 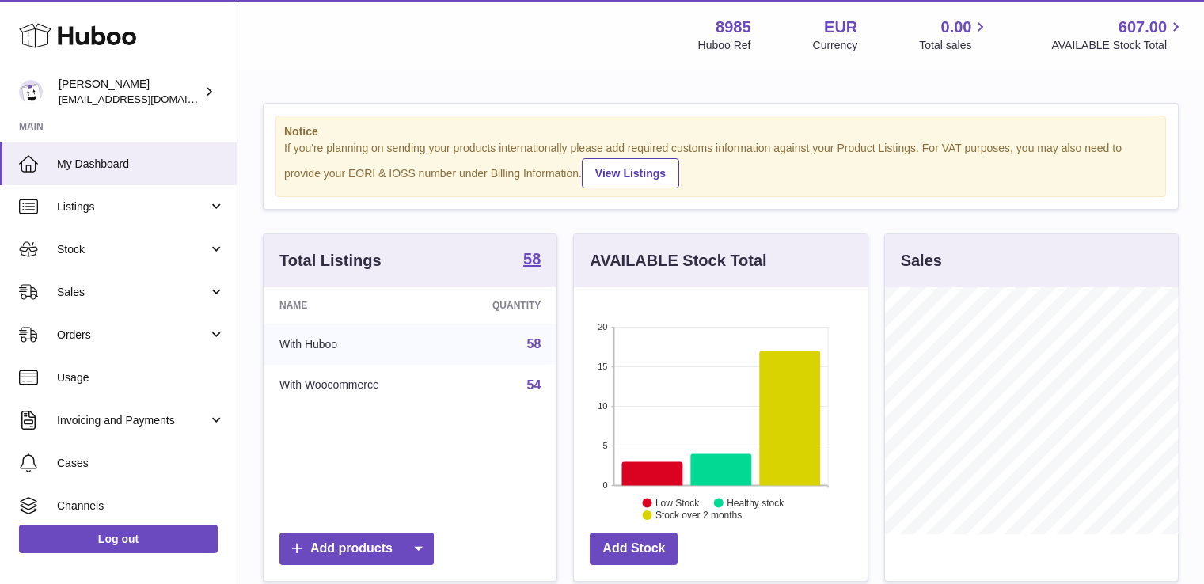 I want to click on span: Usage, so click(x=141, y=378).